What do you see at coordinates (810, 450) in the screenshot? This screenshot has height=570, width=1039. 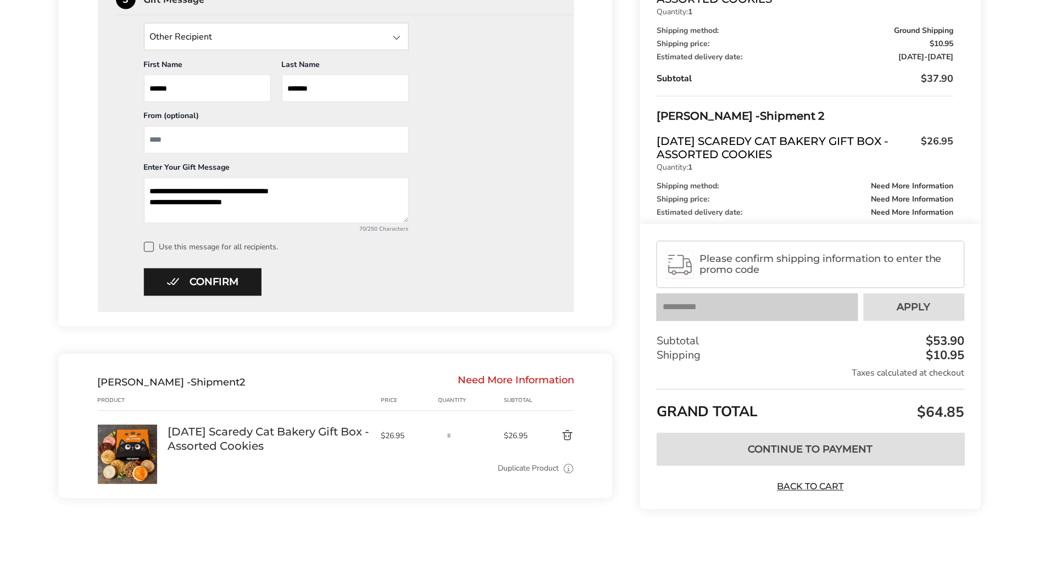 I see `button: Continue to Payment` at bounding box center [810, 450].